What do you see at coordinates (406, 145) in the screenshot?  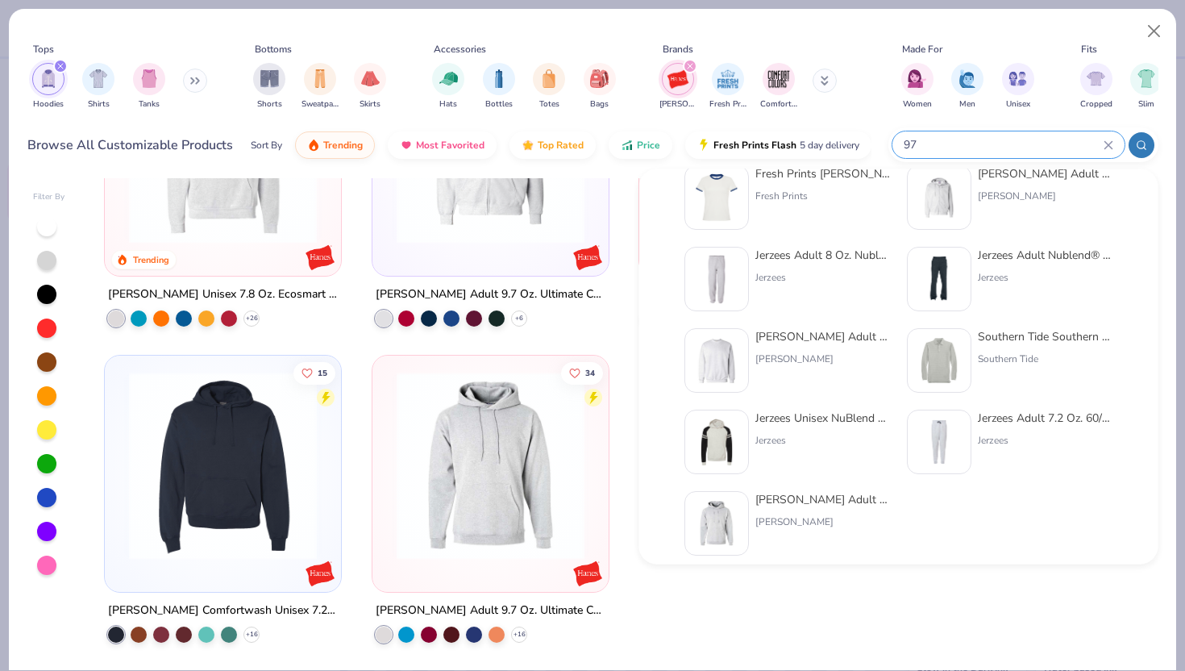 I see `img: most_fav.gif` at bounding box center [406, 145].